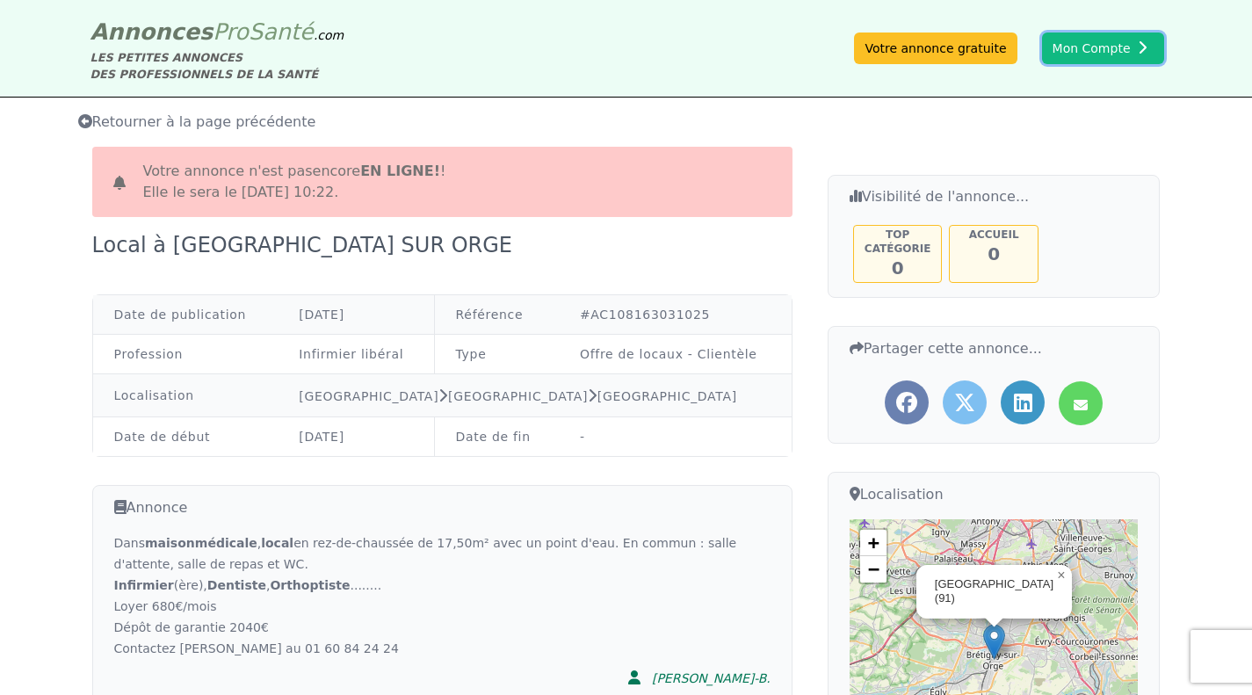 The width and height of the screenshot is (1252, 695). What do you see at coordinates (497, 354) in the screenshot?
I see `td: Type` at bounding box center [497, 354].